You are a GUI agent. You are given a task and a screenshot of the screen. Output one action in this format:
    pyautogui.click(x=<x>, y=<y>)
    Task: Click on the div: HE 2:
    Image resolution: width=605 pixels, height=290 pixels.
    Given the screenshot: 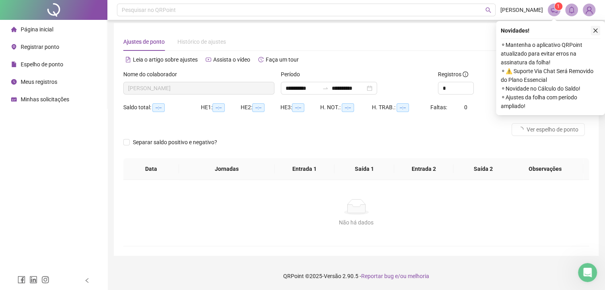 What is the action you would take?
    pyautogui.click(x=260, y=107)
    